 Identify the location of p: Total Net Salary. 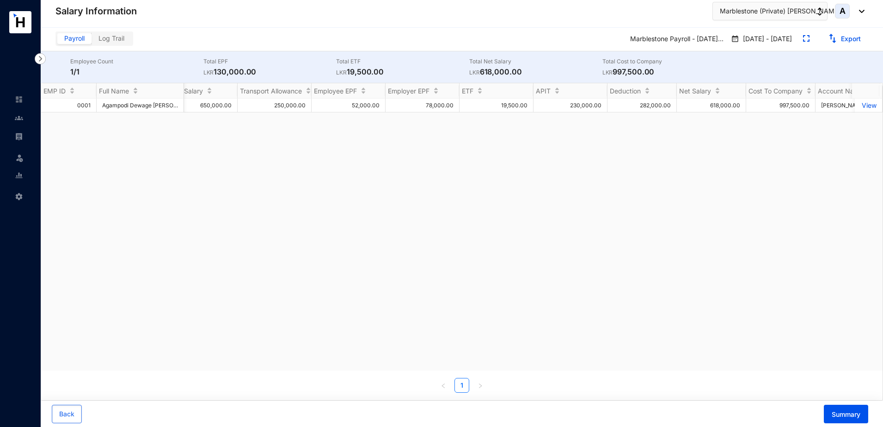
(536, 61).